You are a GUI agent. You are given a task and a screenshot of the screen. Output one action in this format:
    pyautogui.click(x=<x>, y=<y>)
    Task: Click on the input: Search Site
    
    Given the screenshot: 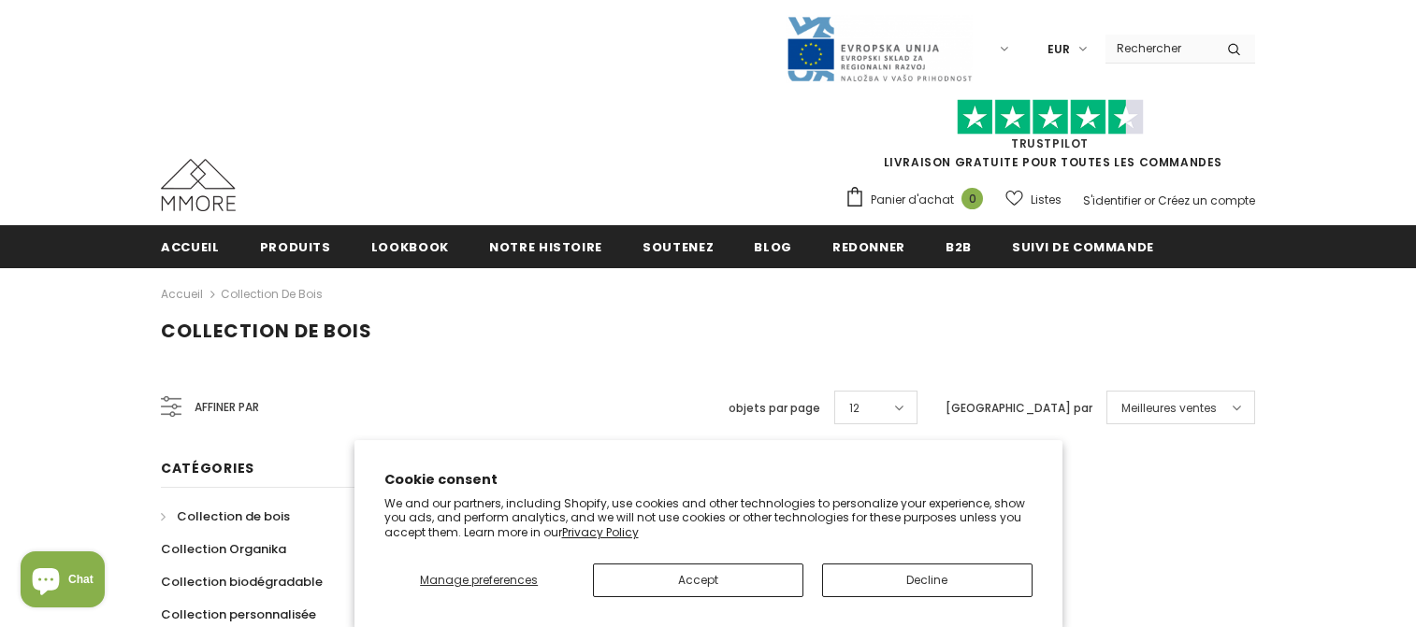 What is the action you would take?
    pyautogui.click(x=1158, y=48)
    